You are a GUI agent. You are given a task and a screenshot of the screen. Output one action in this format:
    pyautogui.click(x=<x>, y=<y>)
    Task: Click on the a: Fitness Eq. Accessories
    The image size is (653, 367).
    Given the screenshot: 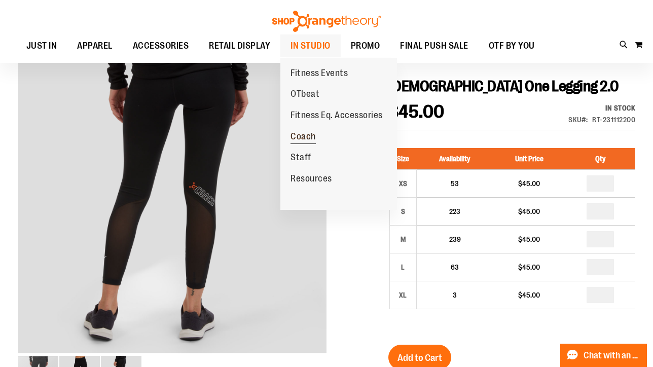 What is the action you would take?
    pyautogui.click(x=336, y=116)
    